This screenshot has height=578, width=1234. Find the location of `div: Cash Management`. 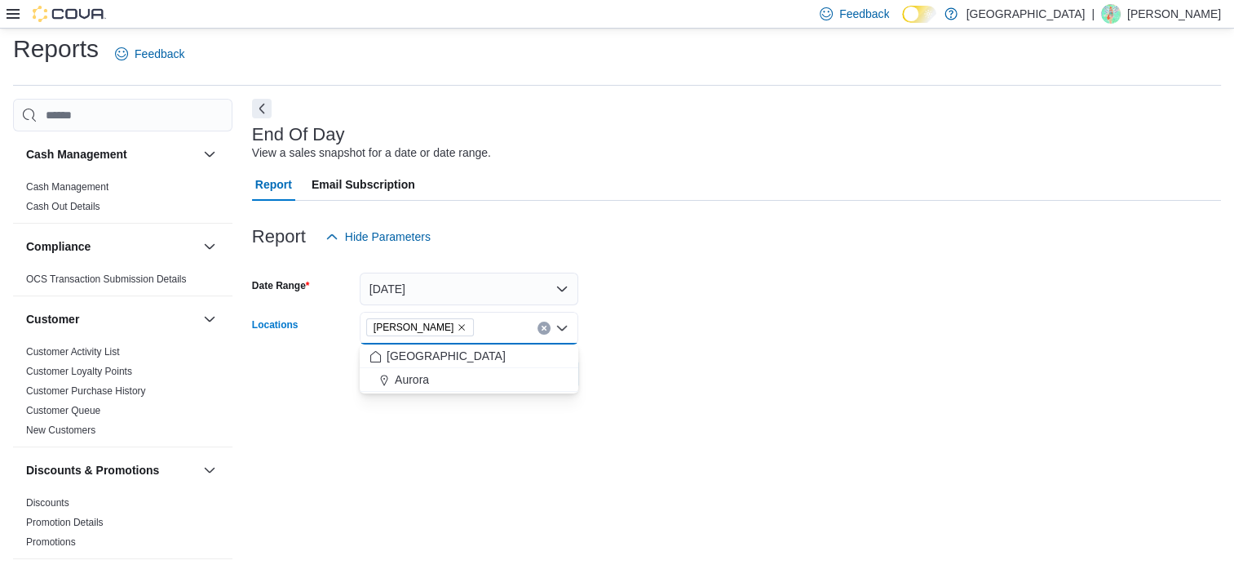

div: Cash Management is located at coordinates (122, 200).